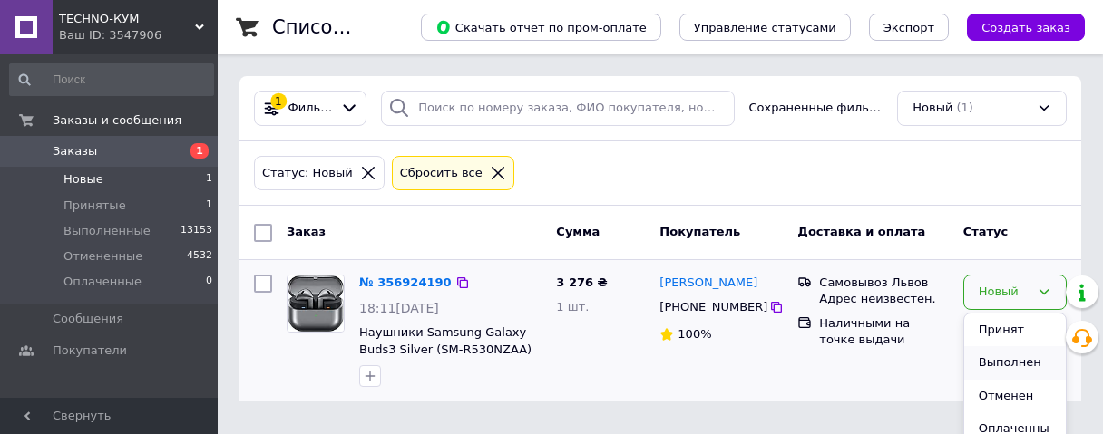 This screenshot has height=434, width=1103. I want to click on span: Новый, so click(932, 108).